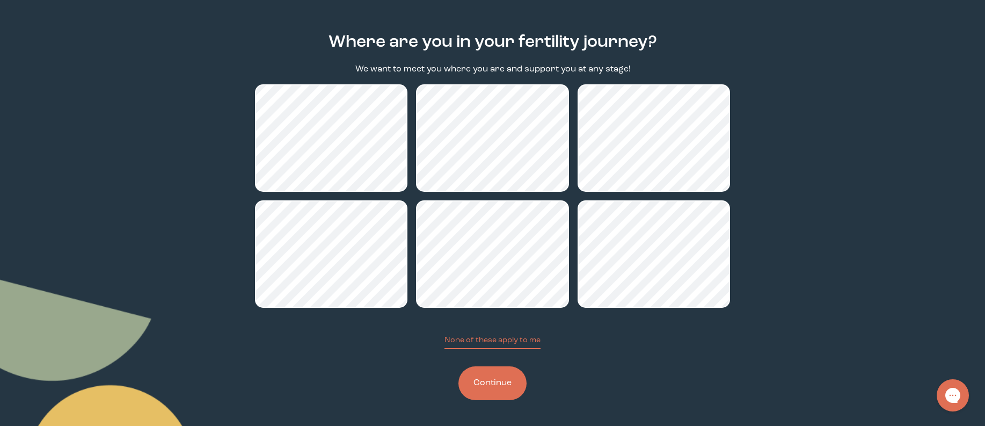 The height and width of the screenshot is (426, 985). I want to click on p: We want to meet you where you are and support you at any stage!, so click(493, 69).